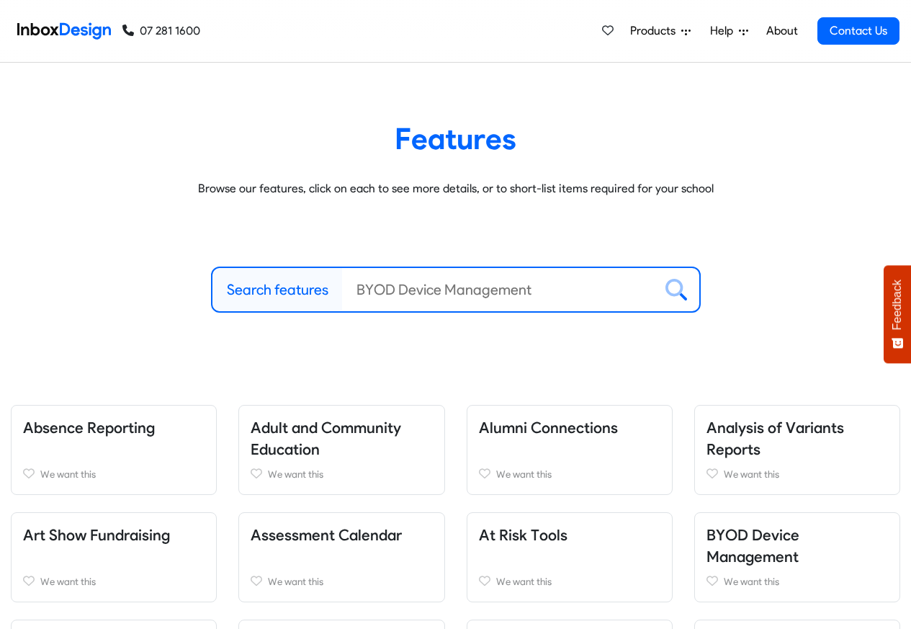  I want to click on div: Analysis of Variants Reports, so click(798, 450).